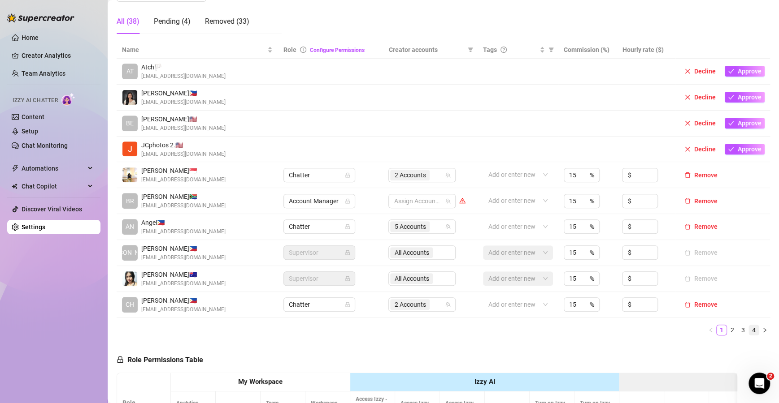 Image resolution: width=779 pixels, height=403 pixels. I want to click on strong: Izzy AI, so click(484, 382).